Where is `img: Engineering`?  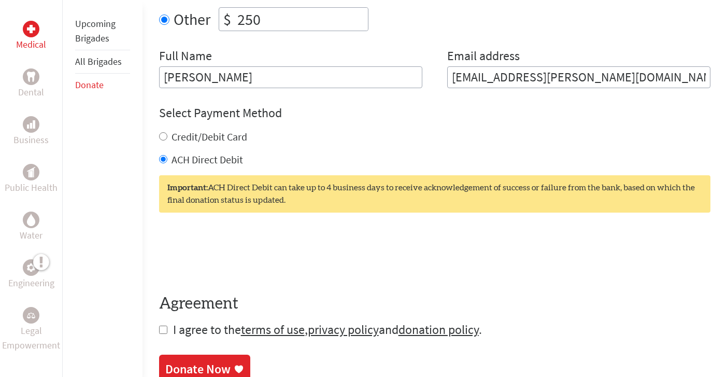
img: Engineering is located at coordinates (31, 267).